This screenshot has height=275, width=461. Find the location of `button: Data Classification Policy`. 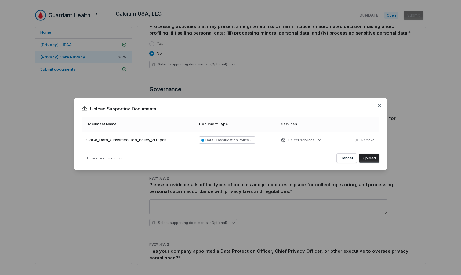

button: Data Classification Policy is located at coordinates (227, 140).